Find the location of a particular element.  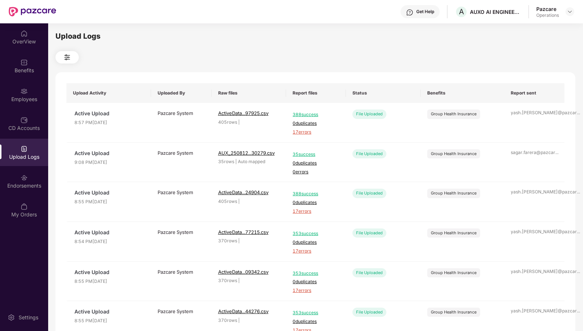

div: AUXO AI ENGINEERING PRIVATE LIMITED is located at coordinates (496, 12).